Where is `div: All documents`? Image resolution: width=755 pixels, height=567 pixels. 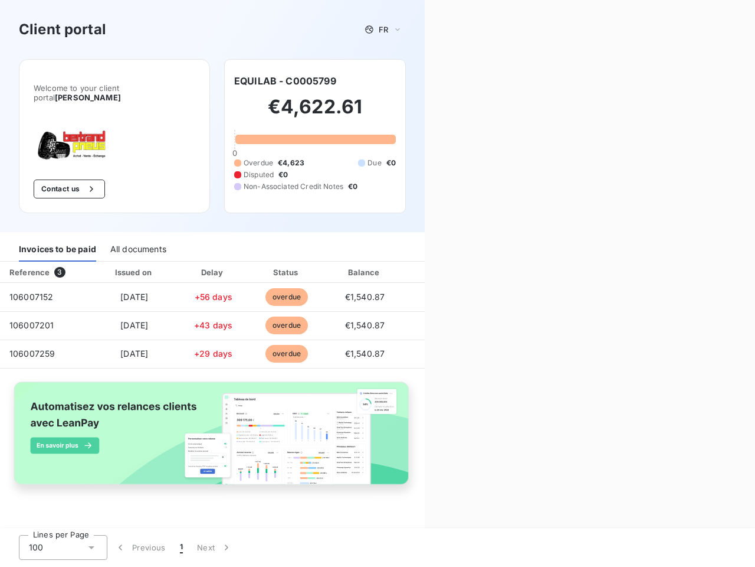 div: All documents is located at coordinates (138, 249).